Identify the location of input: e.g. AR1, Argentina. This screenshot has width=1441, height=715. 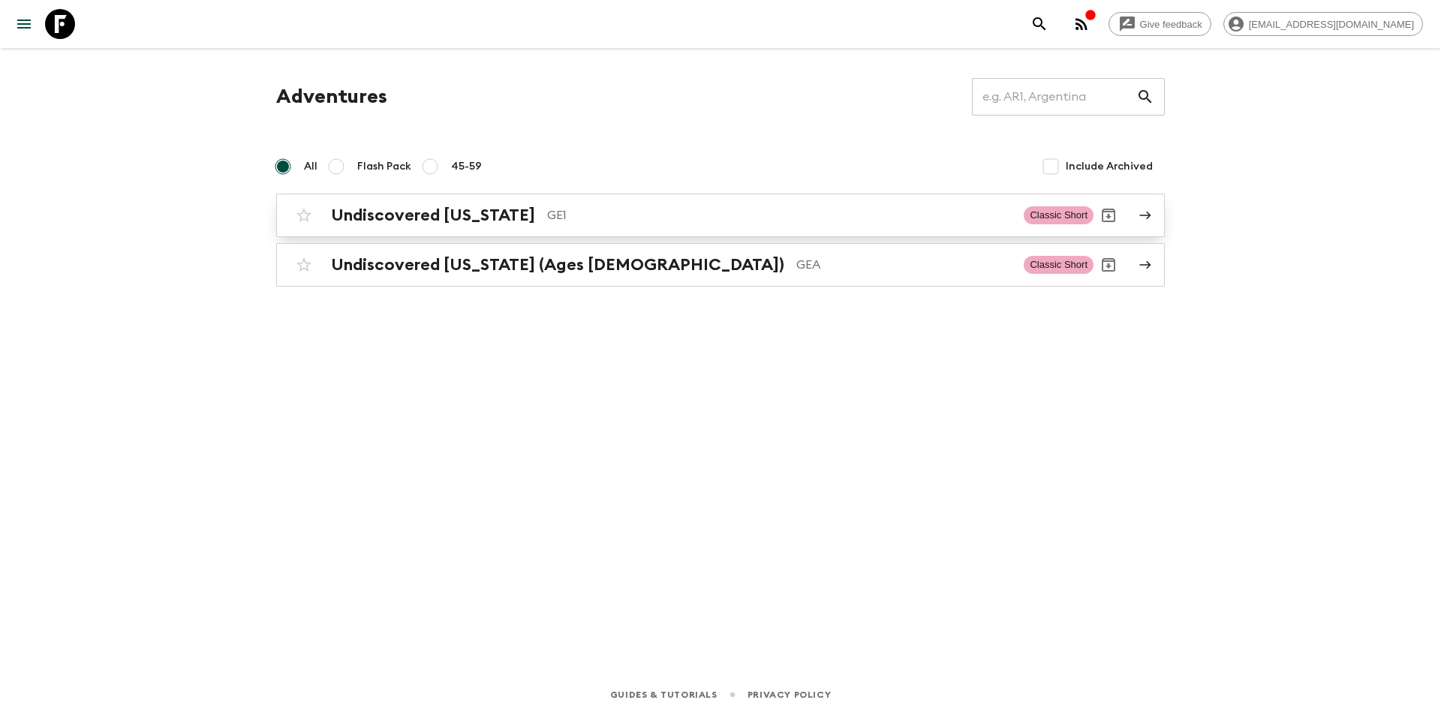
(1054, 97).